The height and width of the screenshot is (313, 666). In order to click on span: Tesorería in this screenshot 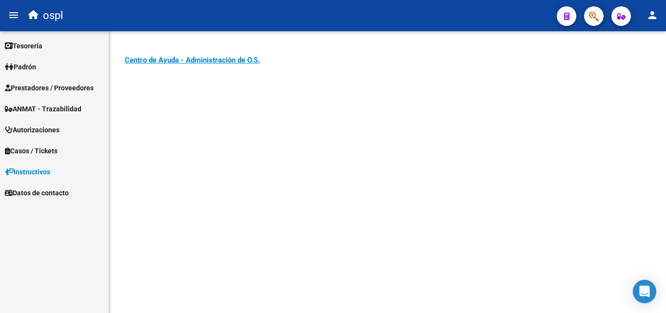, I will do `click(23, 46)`.